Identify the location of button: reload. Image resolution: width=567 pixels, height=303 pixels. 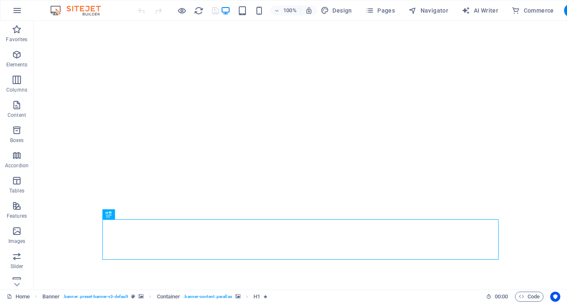
(199, 10).